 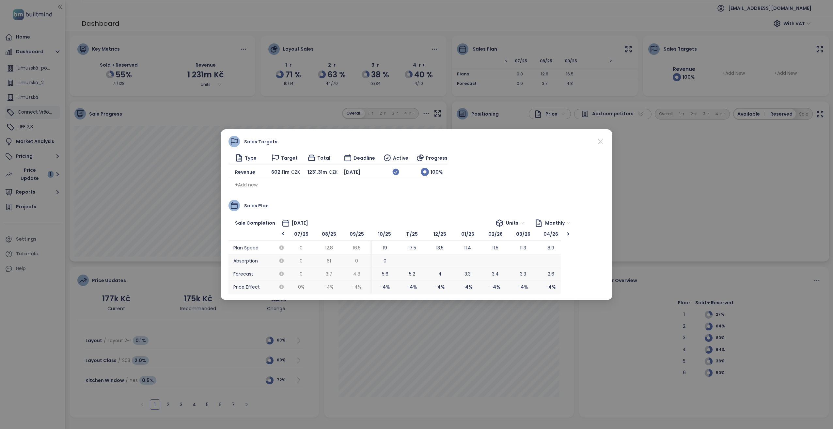 What do you see at coordinates (437, 172) in the screenshot?
I see `span: 100 %` at bounding box center [437, 172].